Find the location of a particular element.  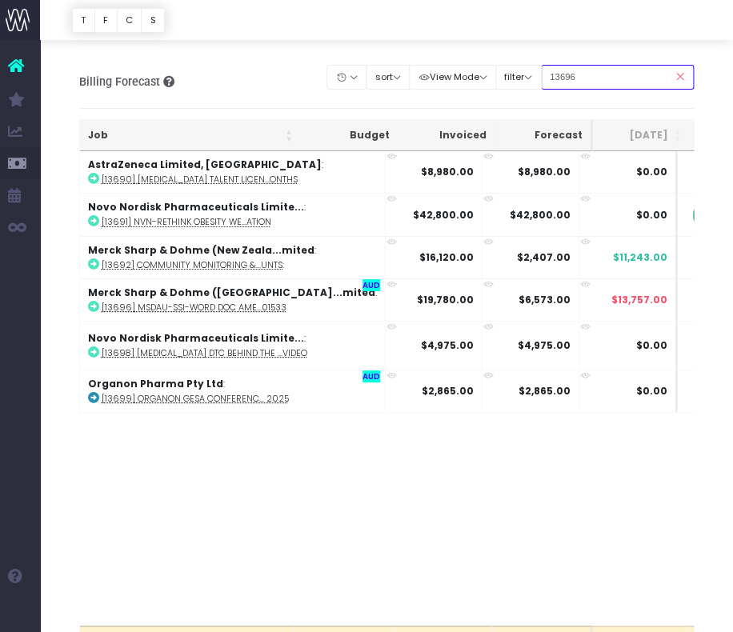

th: Invoiced is located at coordinates (446, 135).